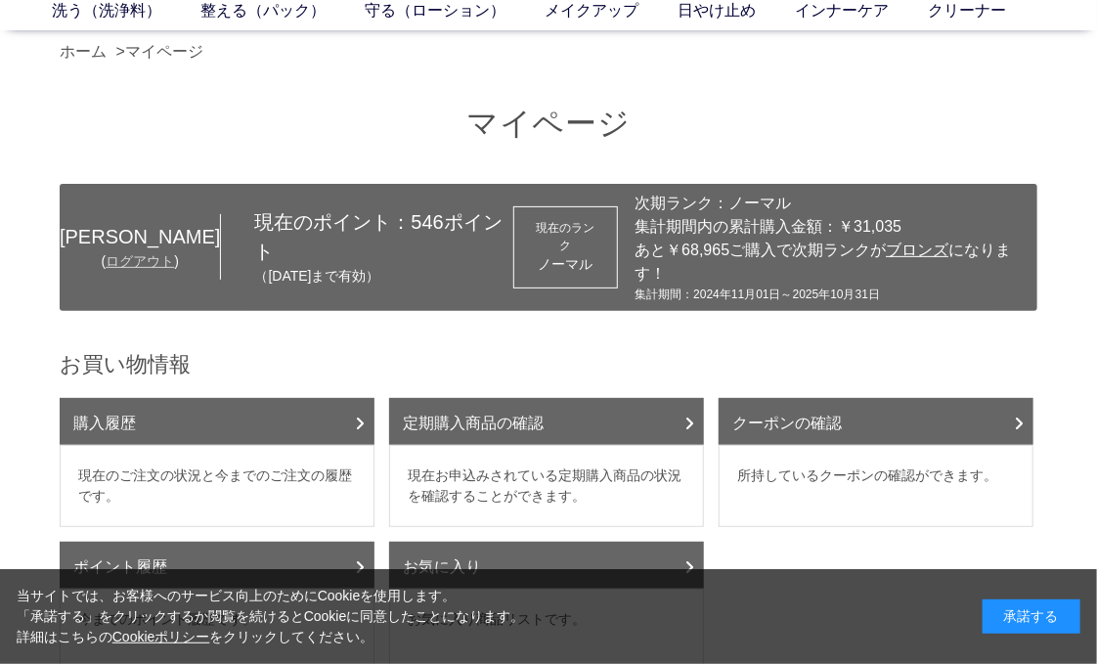 The width and height of the screenshot is (1097, 664). Describe the element at coordinates (565, 237) in the screenshot. I see `dt: 現在のランク` at that location.